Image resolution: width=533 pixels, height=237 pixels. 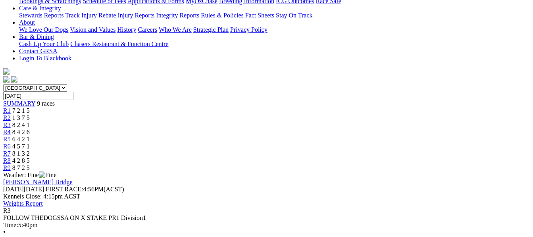 What do you see at coordinates (23, 203) in the screenshot?
I see `a: Weights Report` at bounding box center [23, 203].